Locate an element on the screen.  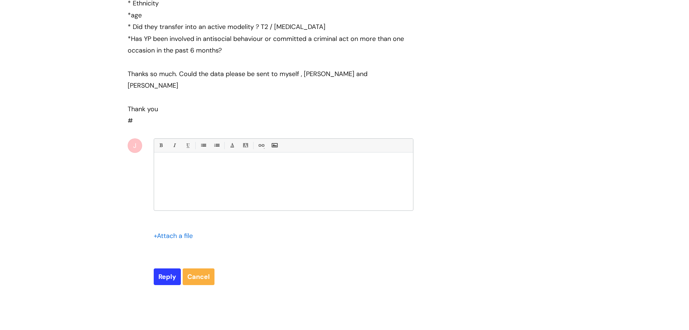
a: Insert Image... is located at coordinates (274, 145).